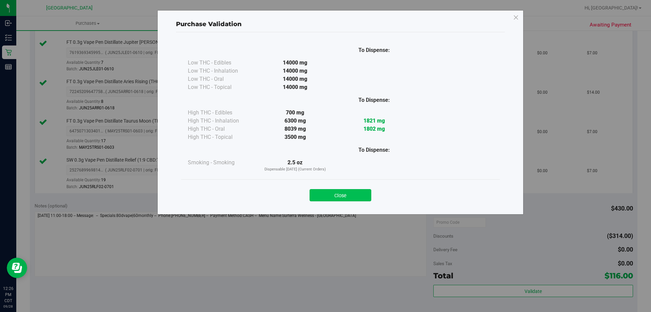 The image size is (651, 312). I want to click on span: Purchase Validation, so click(209, 24).